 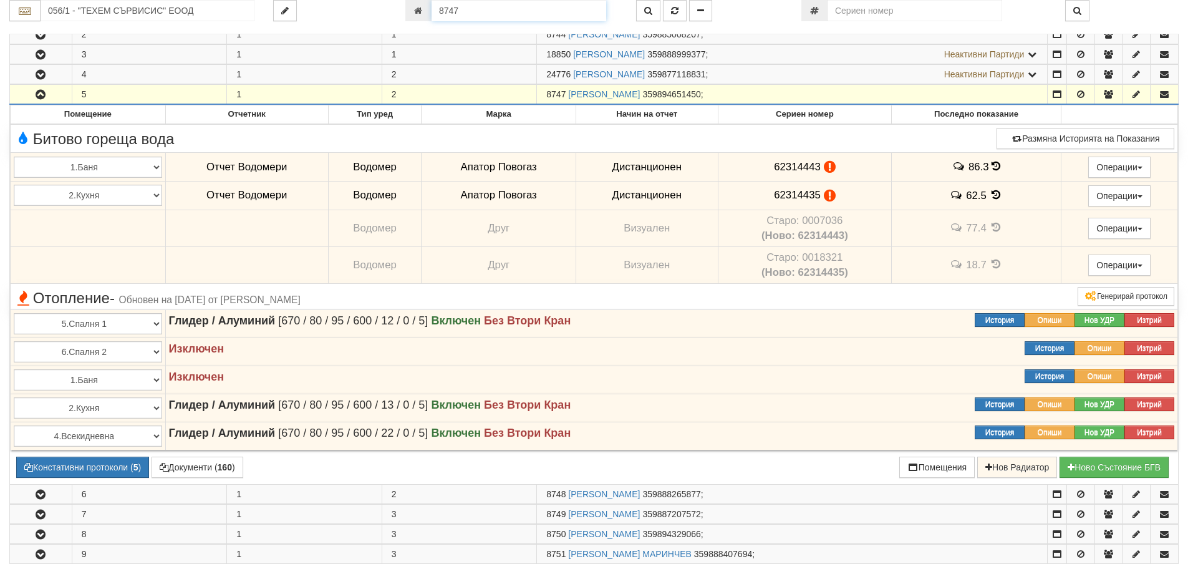 I want to click on span: [670 / 80 / 95 / 600 / 13 / 0 / 5], so click(x=353, y=405).